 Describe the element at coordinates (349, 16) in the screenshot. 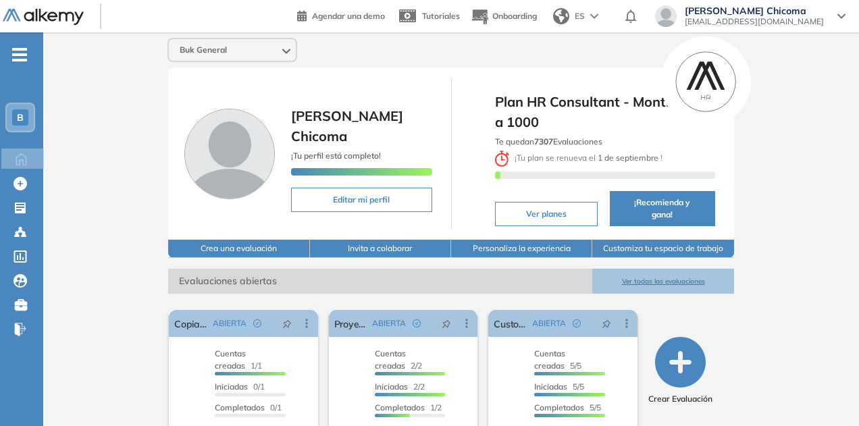

I see `span: Agendar una demo` at that location.